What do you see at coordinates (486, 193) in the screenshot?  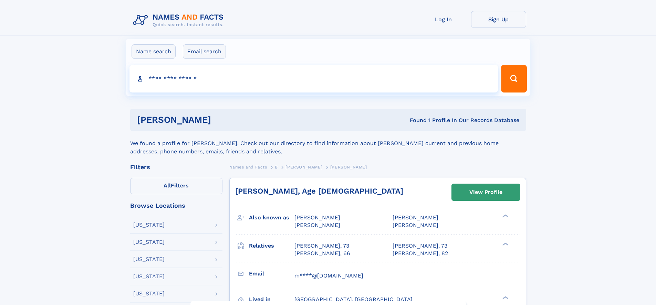 I see `a: View Profile` at bounding box center [486, 193].